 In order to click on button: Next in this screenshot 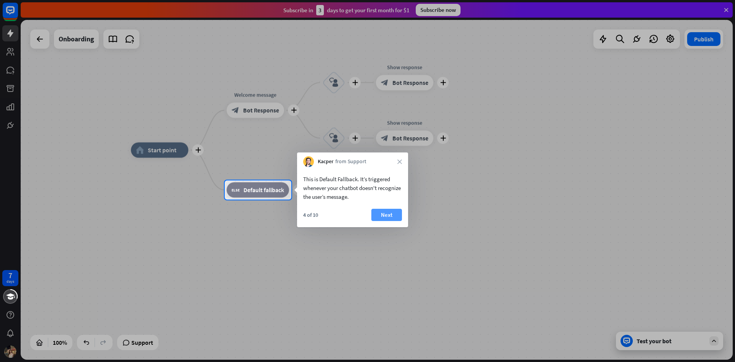, I will do `click(387, 215)`.